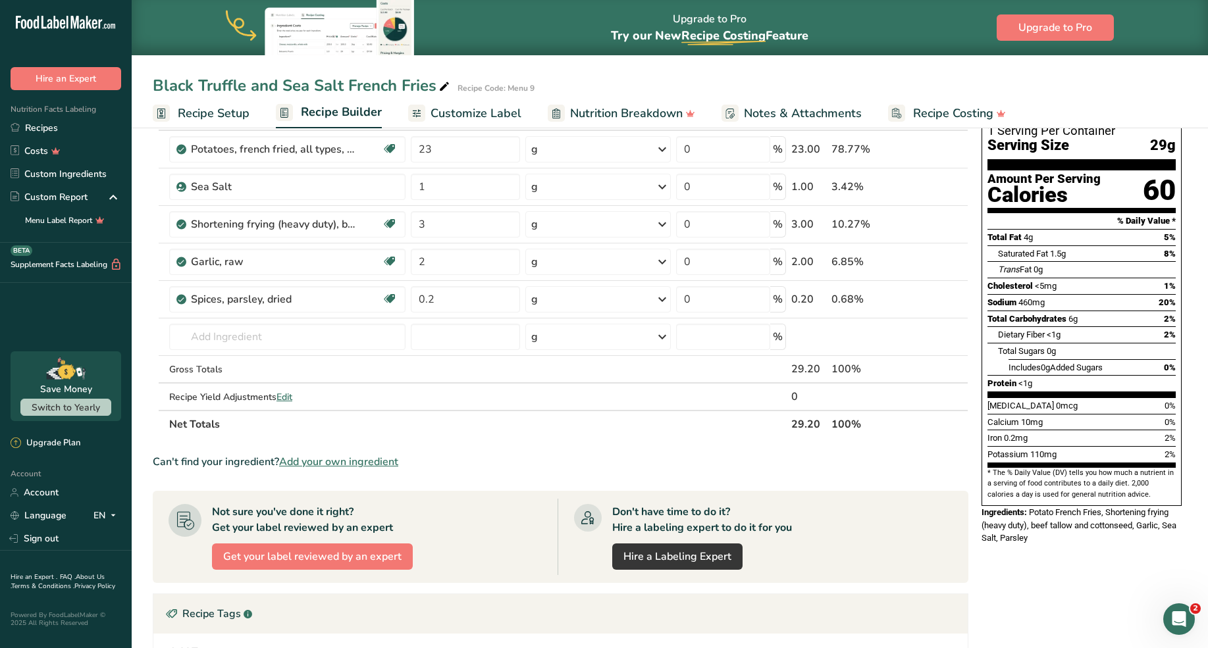  Describe the element at coordinates (1043, 454) in the screenshot. I see `span: 110mg` at that location.